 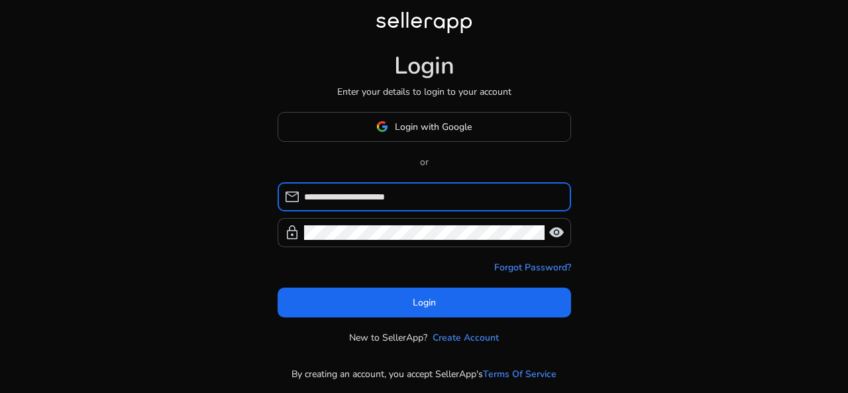 I want to click on a: Create Account, so click(x=466, y=337).